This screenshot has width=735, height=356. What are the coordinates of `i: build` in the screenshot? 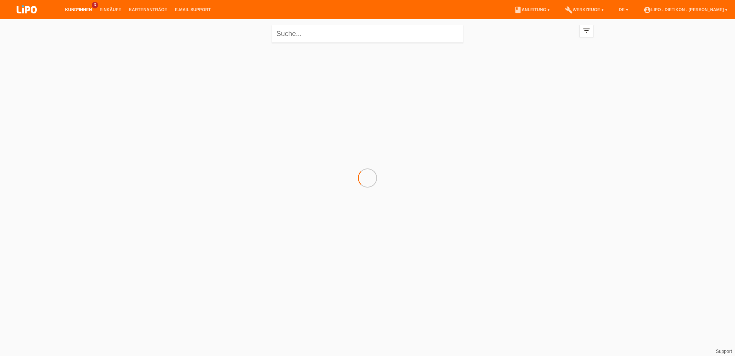 It's located at (569, 10).